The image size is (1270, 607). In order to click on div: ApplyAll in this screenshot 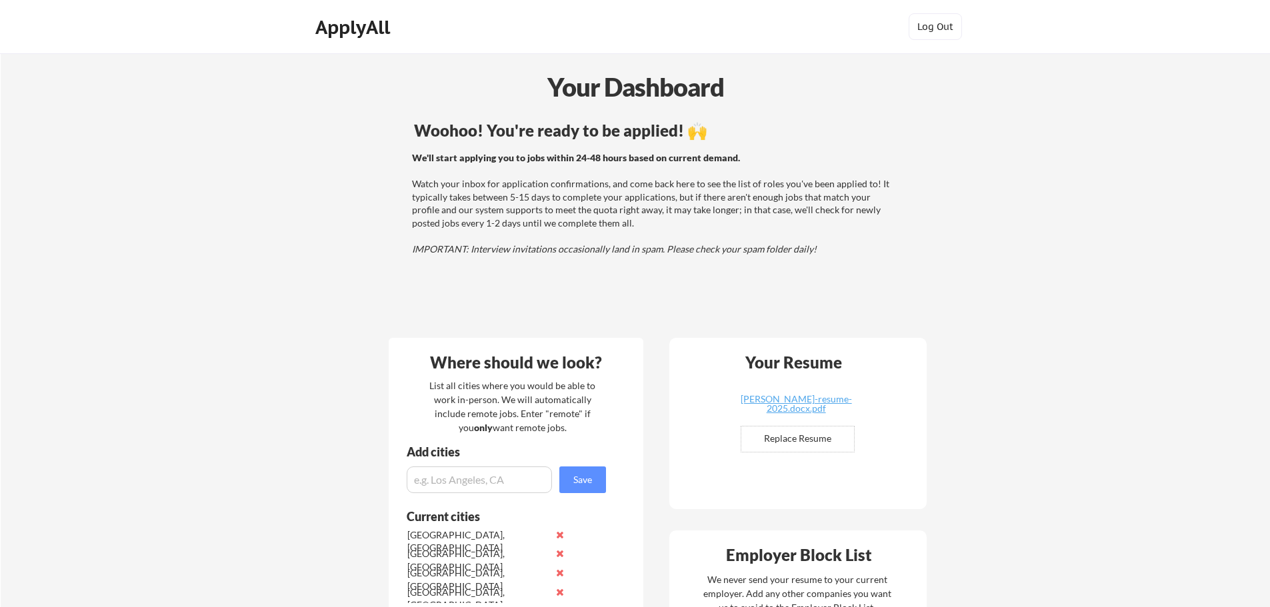, I will do `click(355, 27)`.